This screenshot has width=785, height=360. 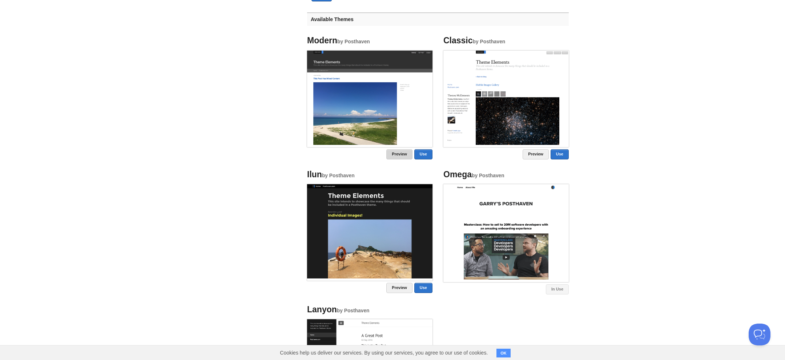 What do you see at coordinates (557, 289) in the screenshot?
I see `a: In Use` at bounding box center [557, 289].